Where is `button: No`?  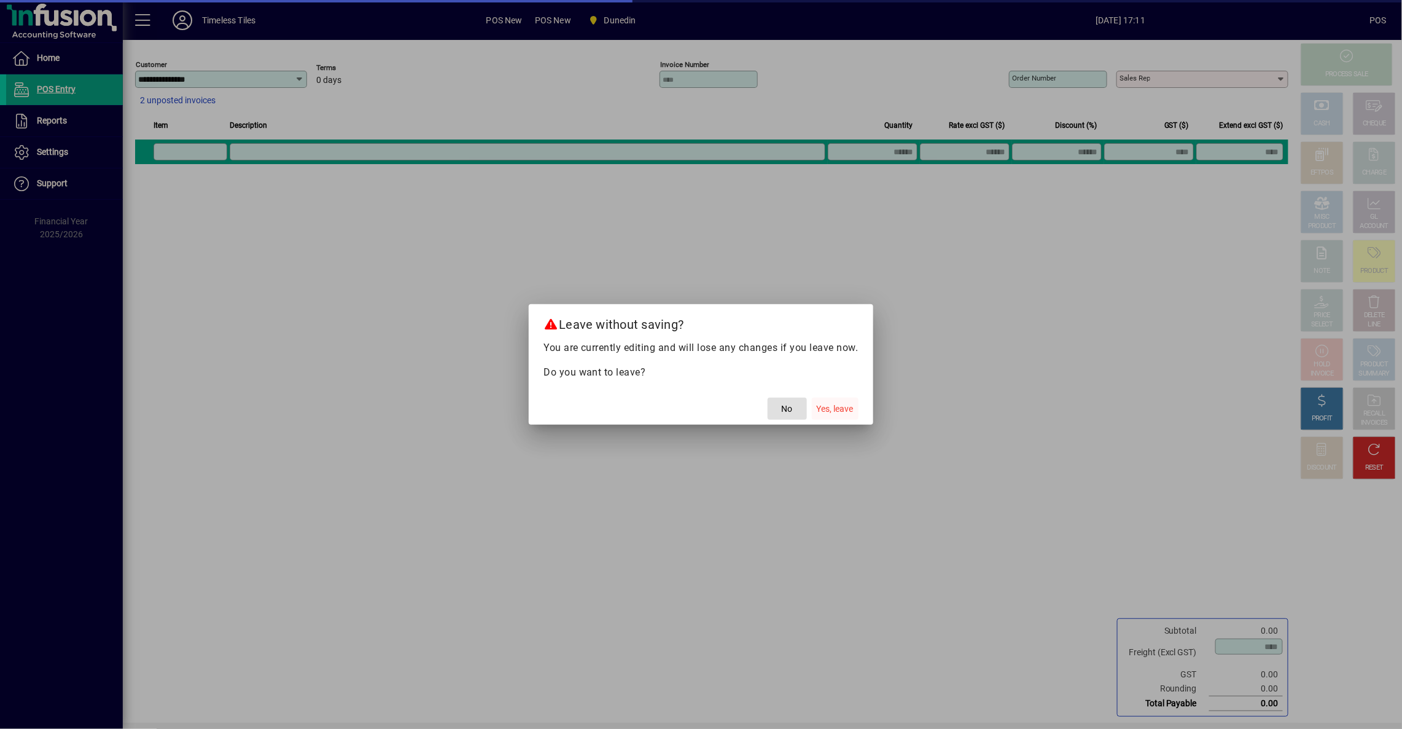 button: No is located at coordinates (788, 408).